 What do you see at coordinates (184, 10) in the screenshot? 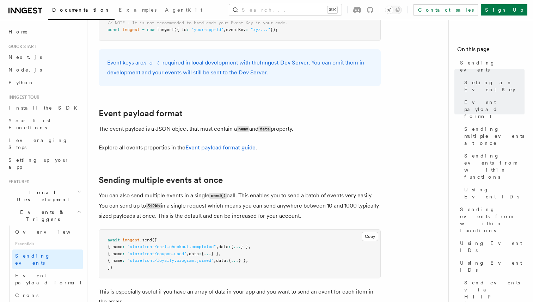
I see `span: AgentKit` at bounding box center [184, 10].